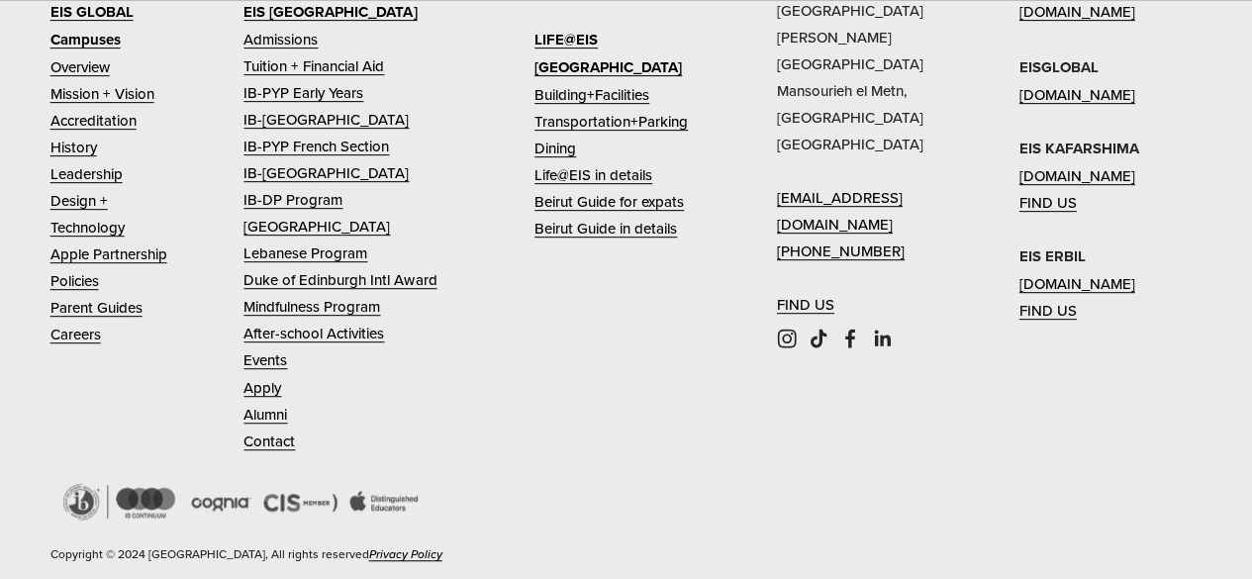  What do you see at coordinates (262, 387) in the screenshot?
I see `a: Apply` at bounding box center [262, 387].